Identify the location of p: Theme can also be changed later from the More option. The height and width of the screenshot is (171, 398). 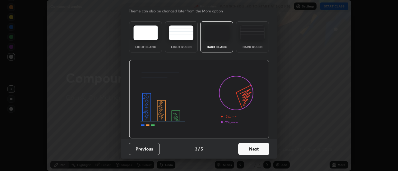
(179, 11).